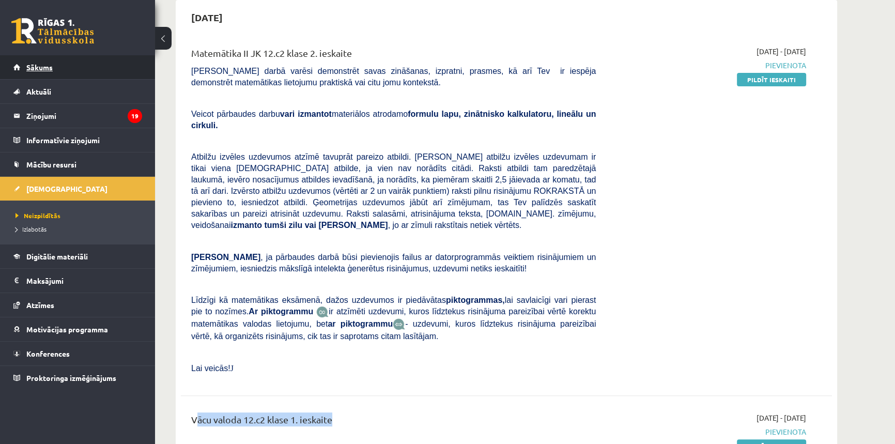 This screenshot has width=895, height=444. I want to click on span: Līdzīgi kā matemātikas eksāmenā, dažos uzdevumos ir piedāvātas lai savlaicīgi vari pierast pie to..., so click(393, 305).